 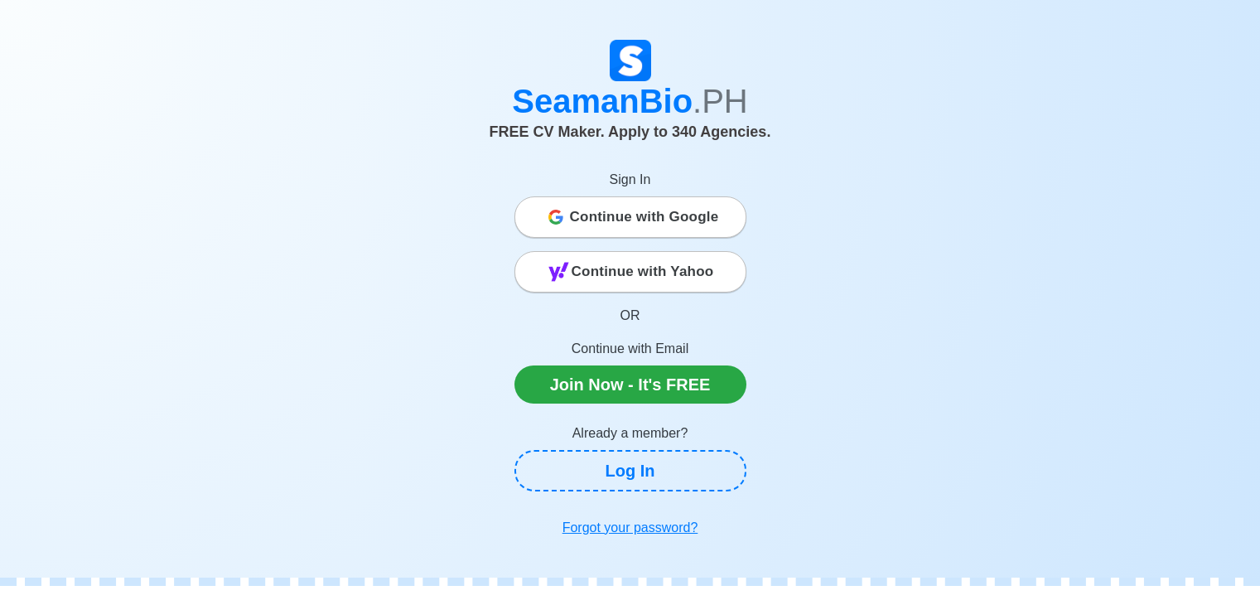 I want to click on u: Forgot your password?, so click(x=630, y=527).